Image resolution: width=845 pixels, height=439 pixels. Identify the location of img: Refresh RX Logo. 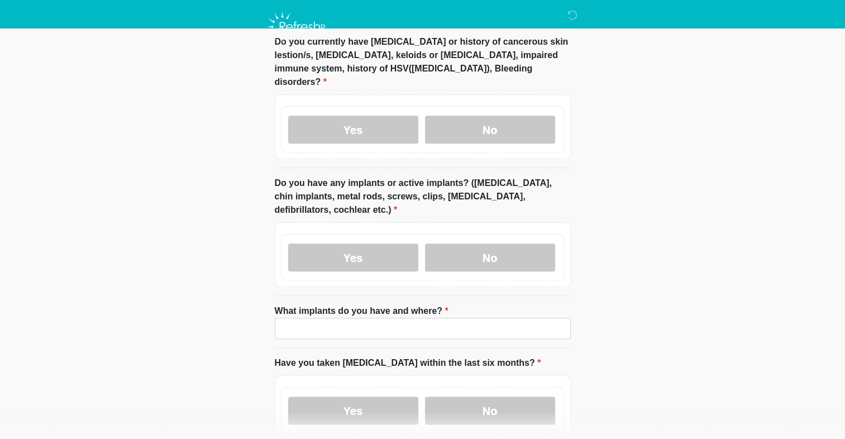
(297, 27).